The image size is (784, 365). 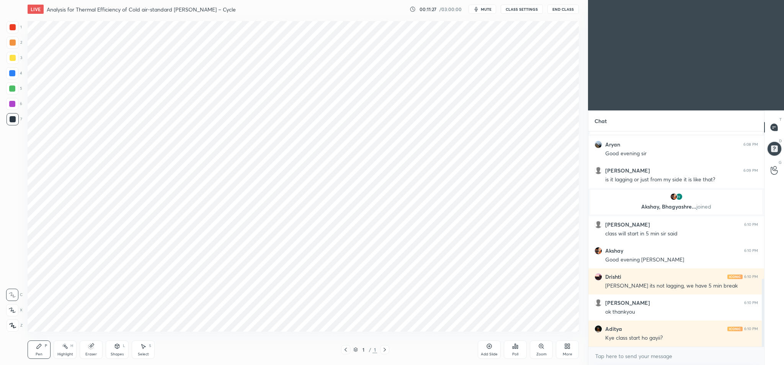 What do you see at coordinates (65, 354) in the screenshot?
I see `div: Highlight` at bounding box center [65, 354].